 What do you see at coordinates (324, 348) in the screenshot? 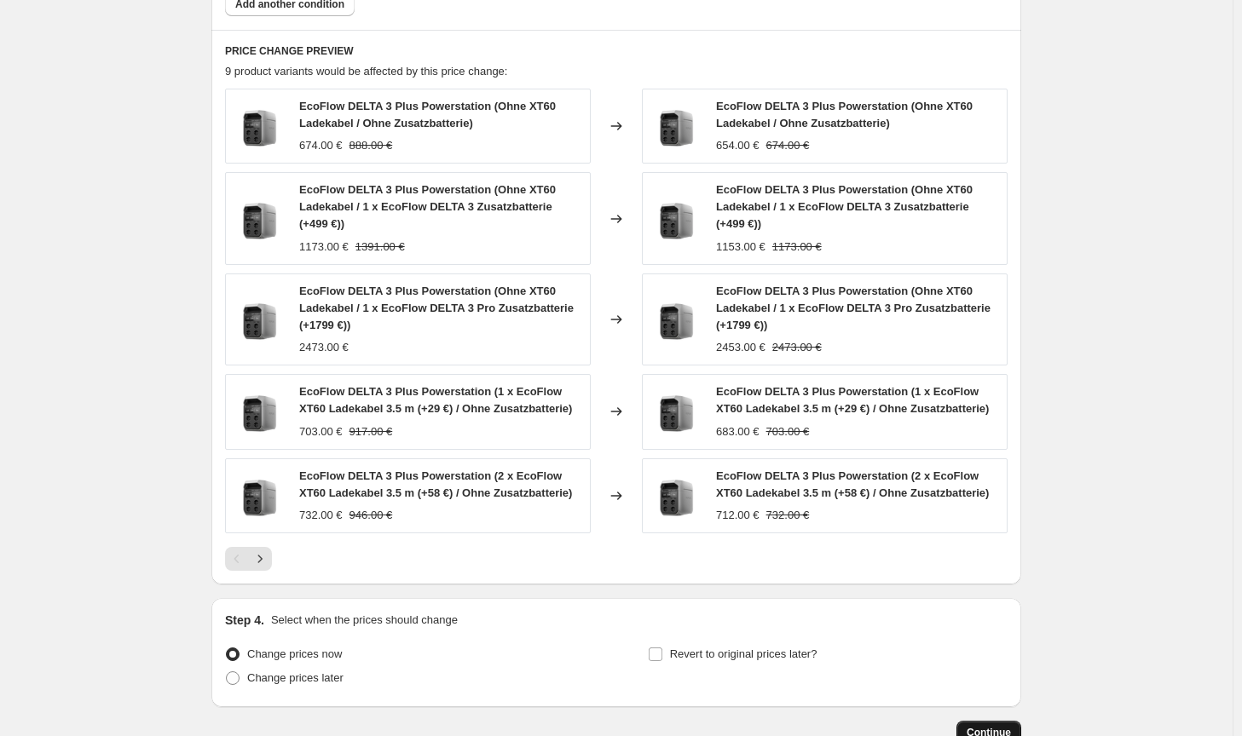
I see `div: 2473.00 €` at bounding box center [324, 348].